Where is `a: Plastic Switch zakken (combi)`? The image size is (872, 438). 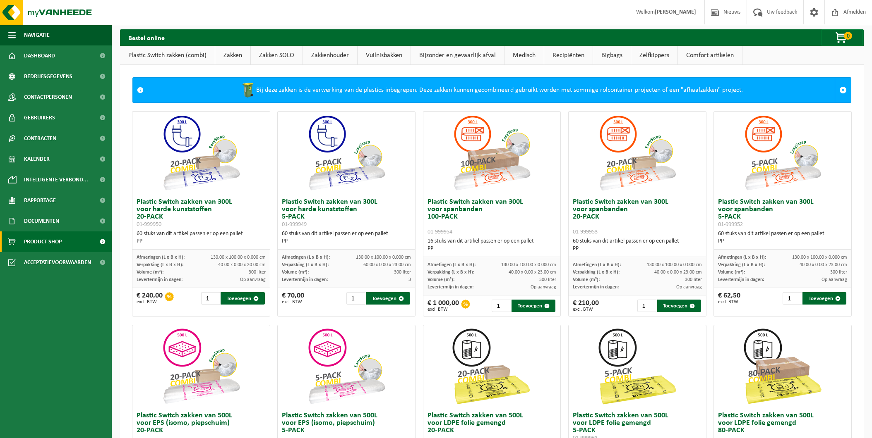
a: Plastic Switch zakken (combi) is located at coordinates (167, 55).